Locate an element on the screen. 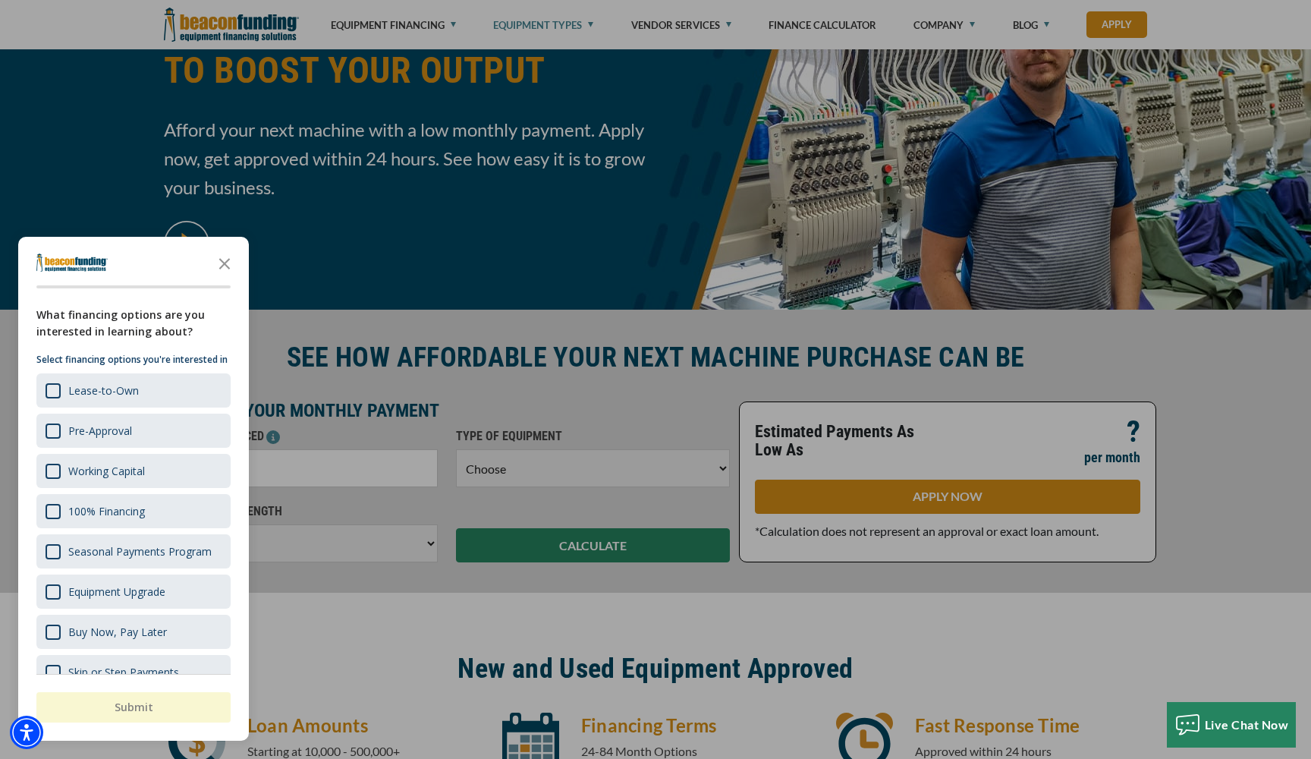 Image resolution: width=1311 pixels, height=759 pixels. img: Company logo is located at coordinates (72, 263).